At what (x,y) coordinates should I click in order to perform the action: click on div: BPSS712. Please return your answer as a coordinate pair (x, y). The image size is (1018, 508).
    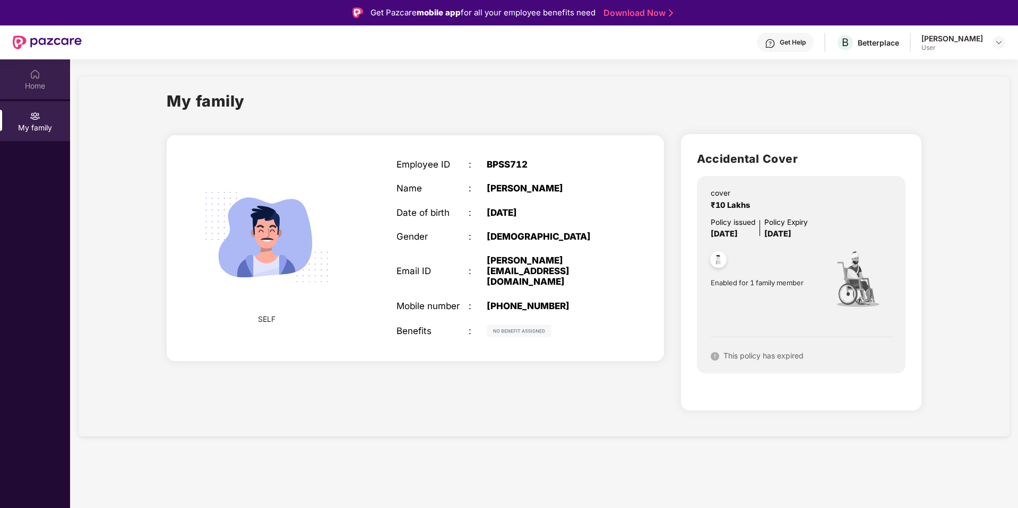
    Looking at the image, I should click on (550, 164).